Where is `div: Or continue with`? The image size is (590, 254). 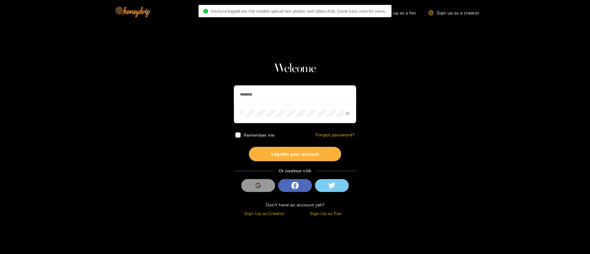
div: Or continue with is located at coordinates (295, 171).